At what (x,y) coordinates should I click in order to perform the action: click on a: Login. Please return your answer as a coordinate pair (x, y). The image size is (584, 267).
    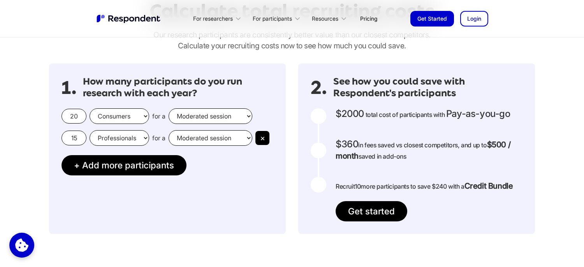
    Looking at the image, I should click on (474, 19).